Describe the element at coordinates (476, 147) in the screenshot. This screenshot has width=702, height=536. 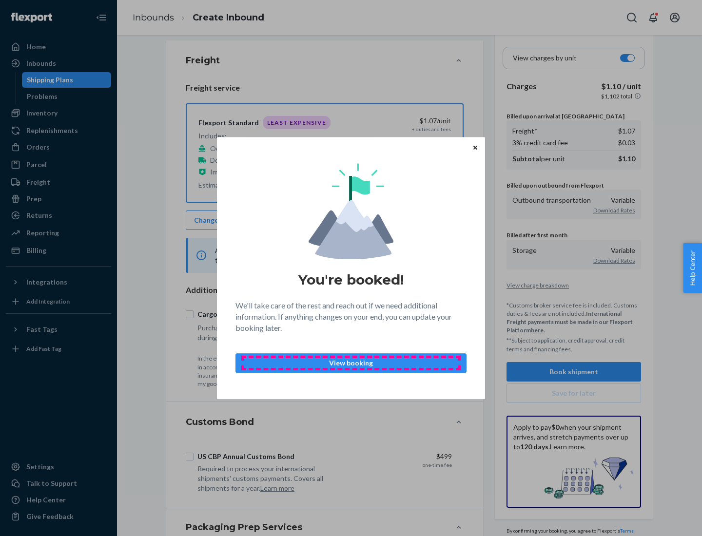
I see `button: Close` at that location.